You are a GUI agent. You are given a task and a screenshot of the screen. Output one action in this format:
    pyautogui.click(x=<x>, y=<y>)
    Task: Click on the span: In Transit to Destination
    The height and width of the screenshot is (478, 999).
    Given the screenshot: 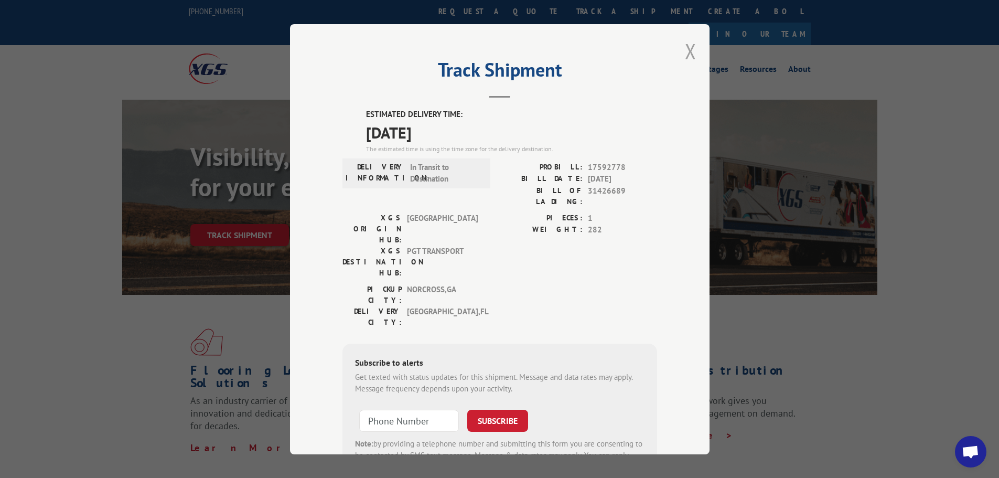 What is the action you would take?
    pyautogui.click(x=445, y=173)
    